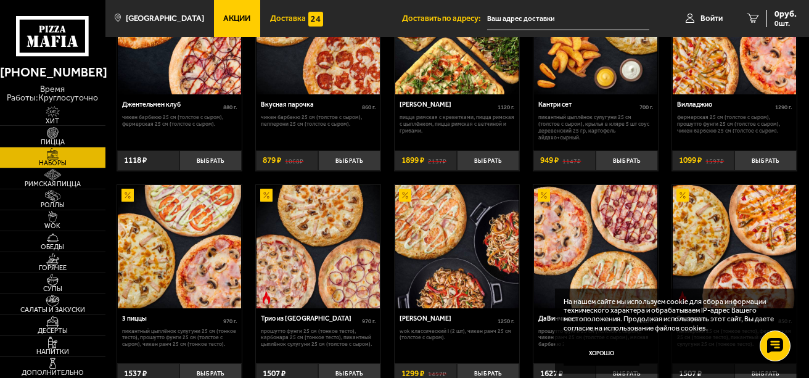  What do you see at coordinates (457, 124) in the screenshot?
I see `p: Пицца Римская с креветками, Пицца Римская с цыплёнком, Пицца Римская с ветчиной и грибами.` at bounding box center [457, 124].